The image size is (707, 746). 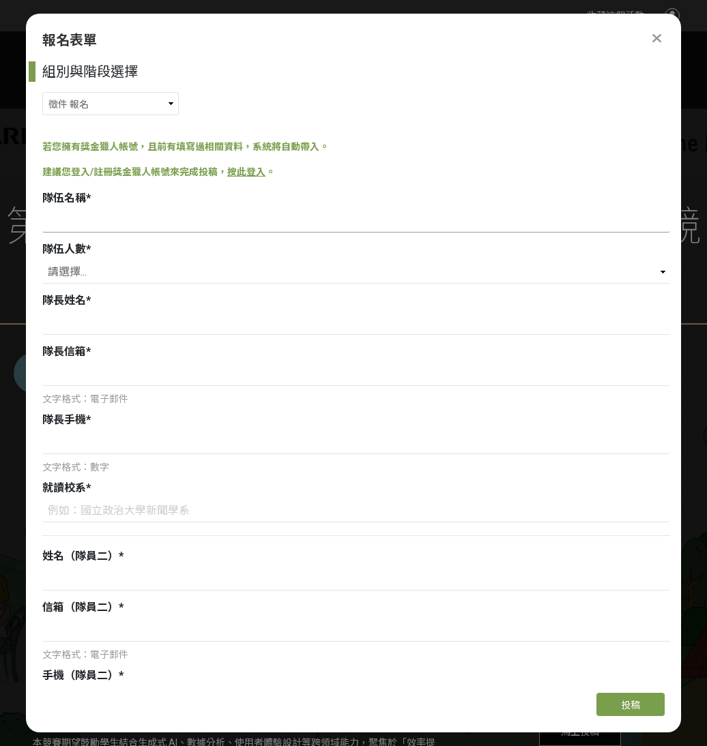 What do you see at coordinates (630, 705) in the screenshot?
I see `button: 投稿` at bounding box center [630, 705].